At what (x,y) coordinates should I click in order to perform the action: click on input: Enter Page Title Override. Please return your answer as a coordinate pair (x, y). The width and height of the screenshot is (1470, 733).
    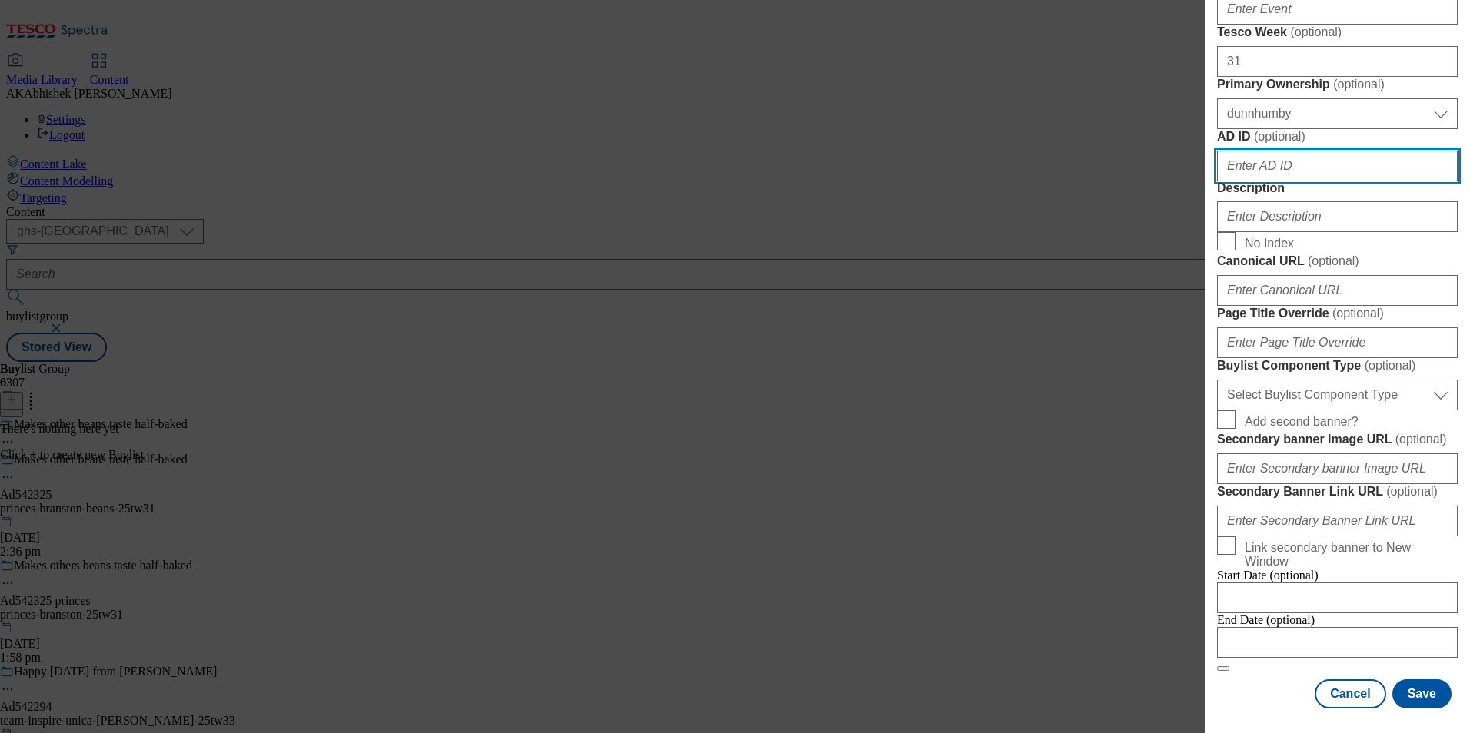
    Looking at the image, I should click on (1337, 343).